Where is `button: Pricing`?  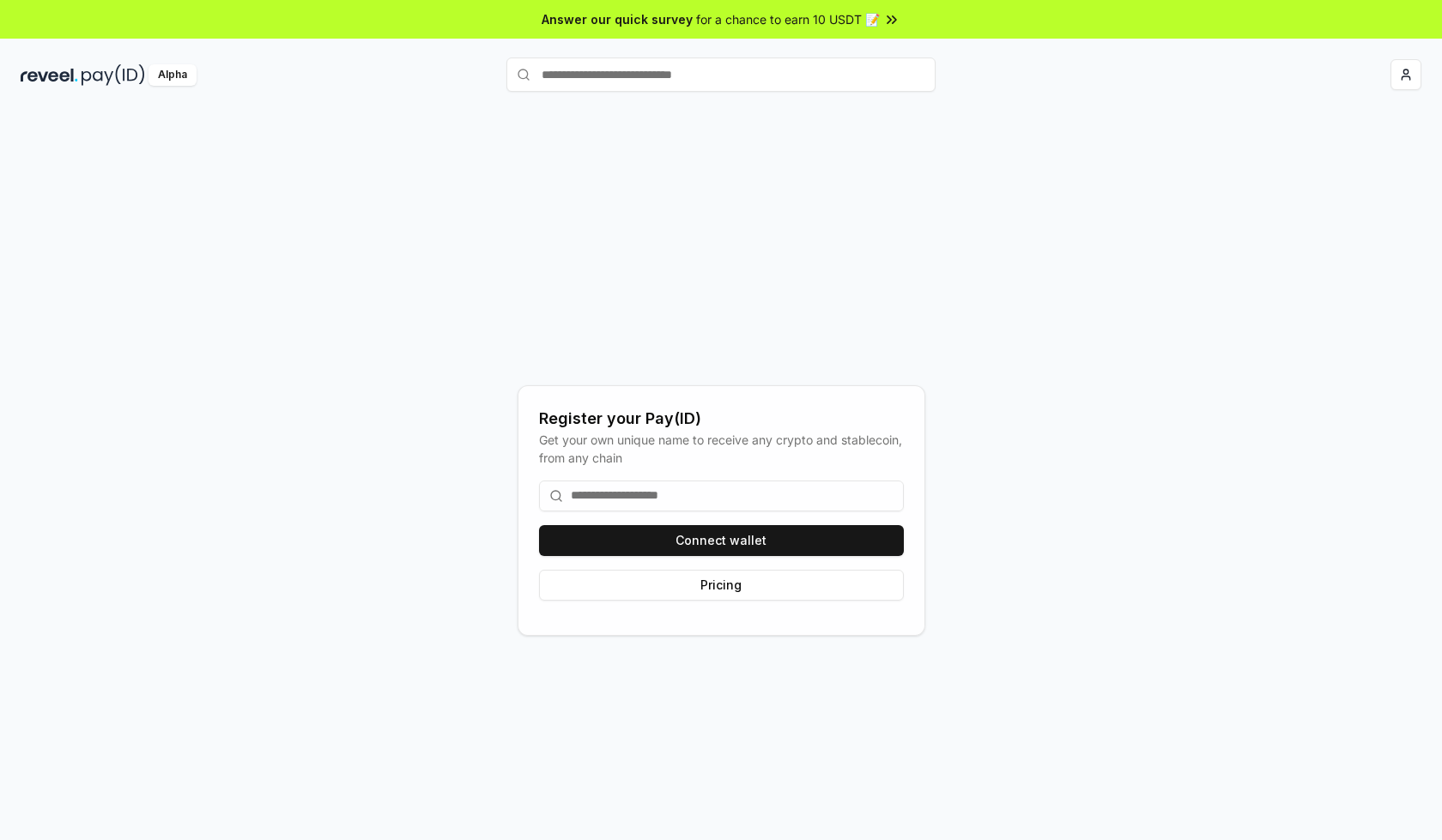
button: Pricing is located at coordinates (721, 585).